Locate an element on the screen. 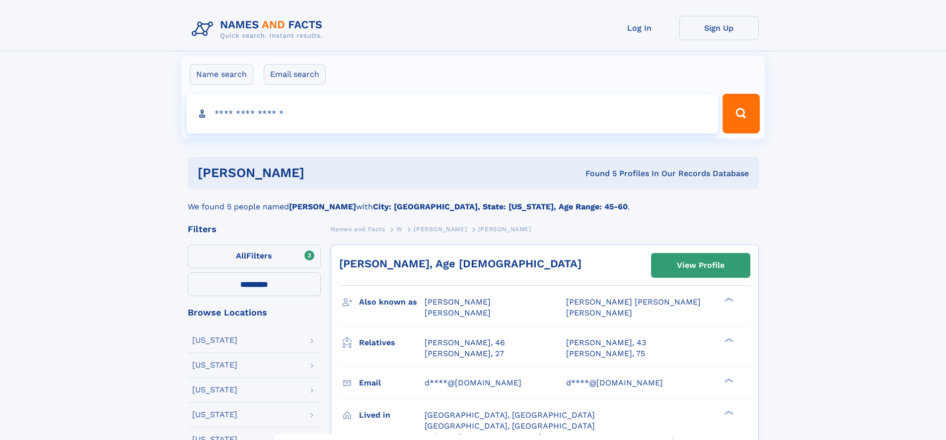 The width and height of the screenshot is (946, 440). a: Names and Facts is located at coordinates (358, 229).